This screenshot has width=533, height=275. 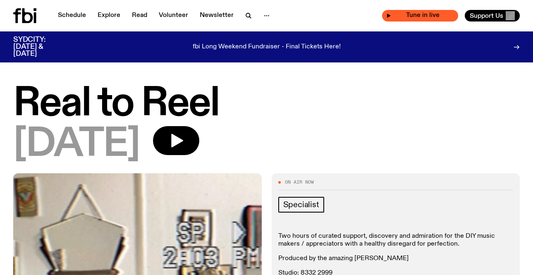 I want to click on p: Two hours of curated support, discovery and admiration for the DIY music makers / appreciators wi..., so click(x=396, y=240).